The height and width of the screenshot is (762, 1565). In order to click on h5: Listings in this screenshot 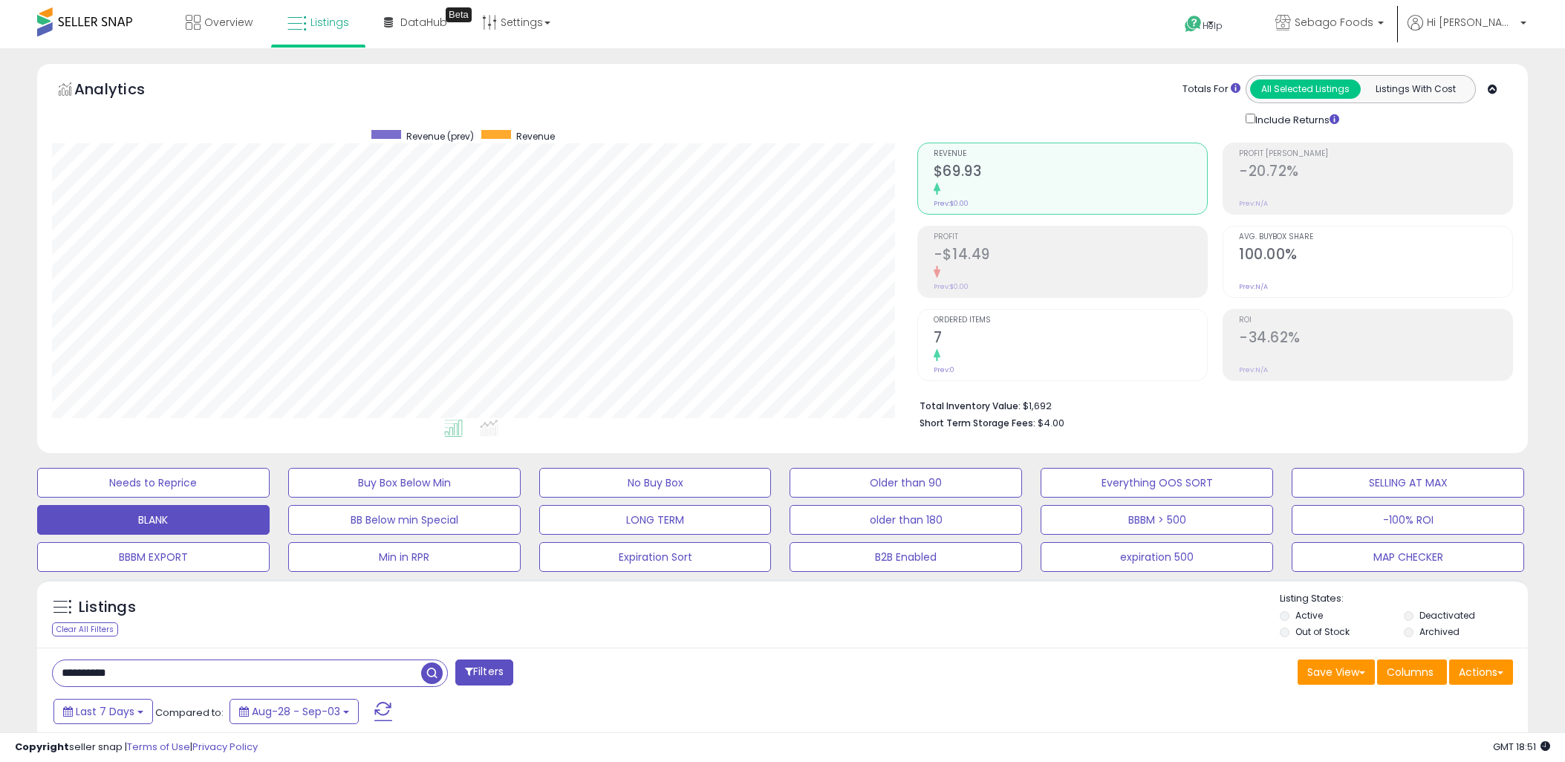, I will do `click(107, 608)`.